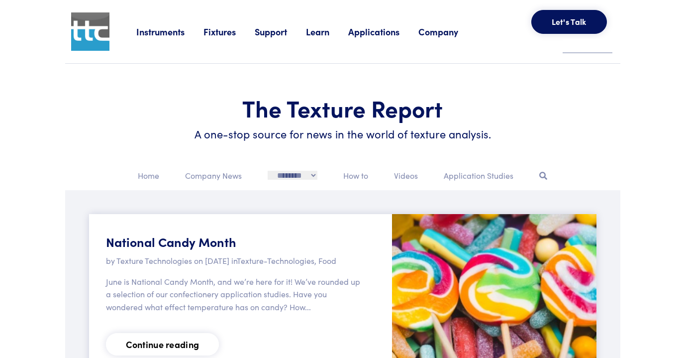 The width and height of the screenshot is (685, 358). Describe the element at coordinates (356, 176) in the screenshot. I see `p: How to` at that location.